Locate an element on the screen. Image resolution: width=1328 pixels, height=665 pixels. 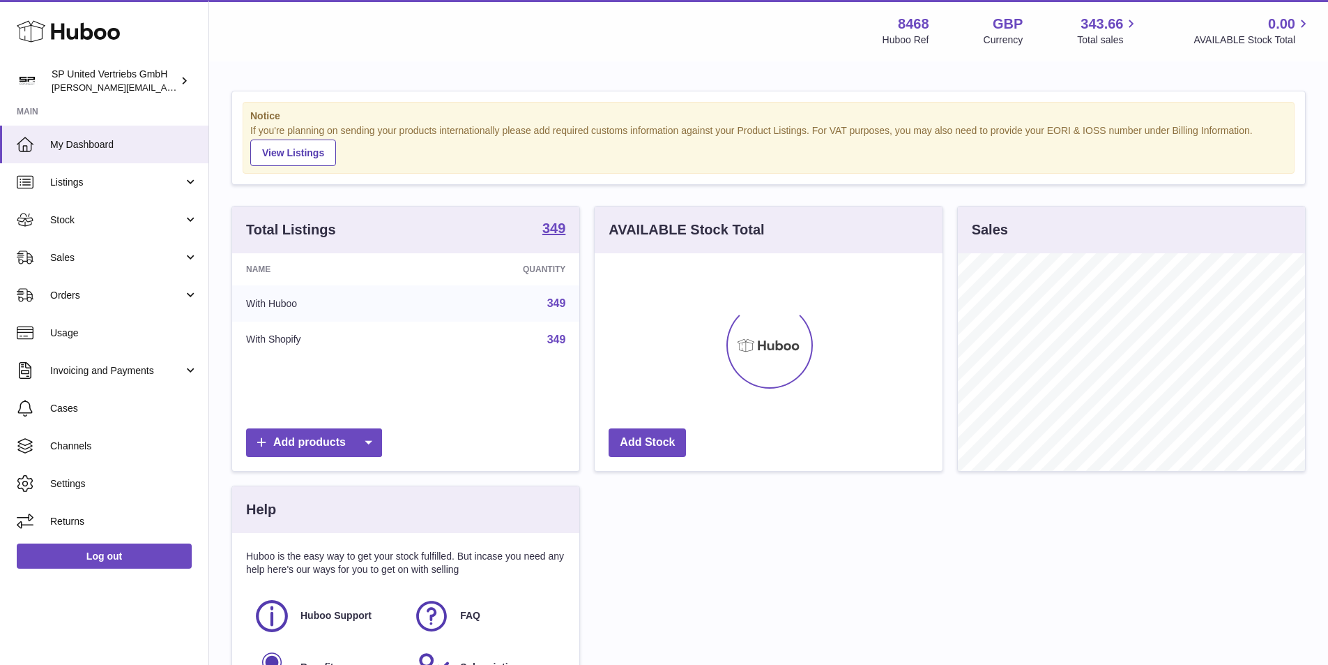
h3: Help is located at coordinates (261, 509).